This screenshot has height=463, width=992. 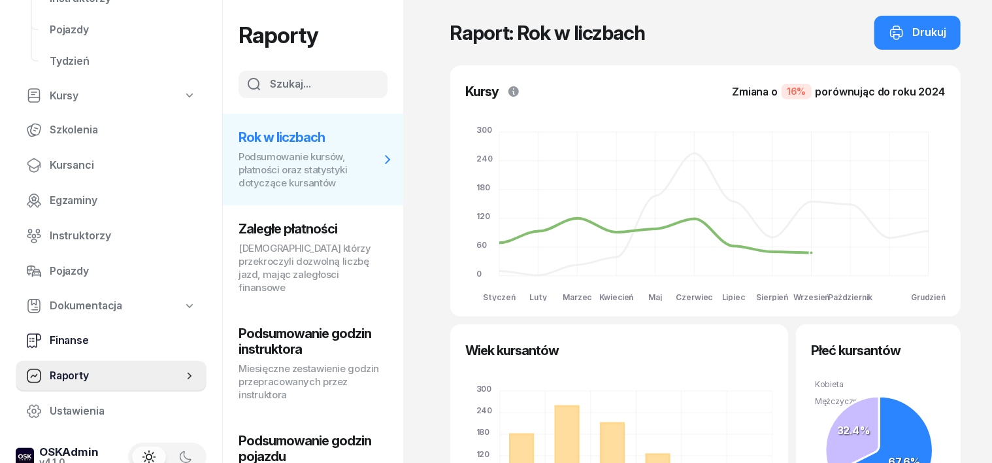 I want to click on tspan: Sierpień, so click(x=772, y=297).